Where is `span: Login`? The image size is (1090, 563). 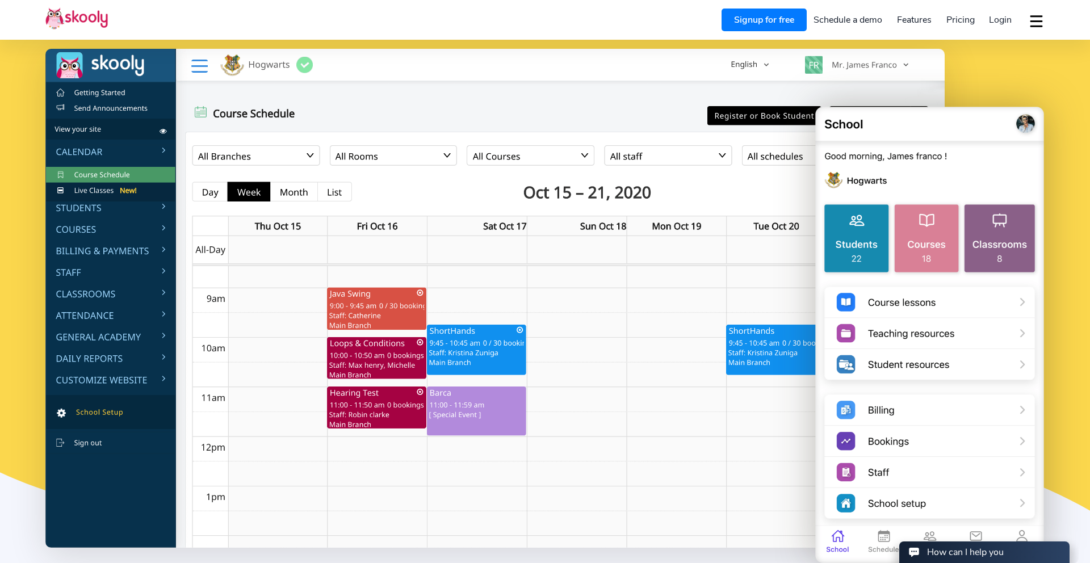 span: Login is located at coordinates (1000, 20).